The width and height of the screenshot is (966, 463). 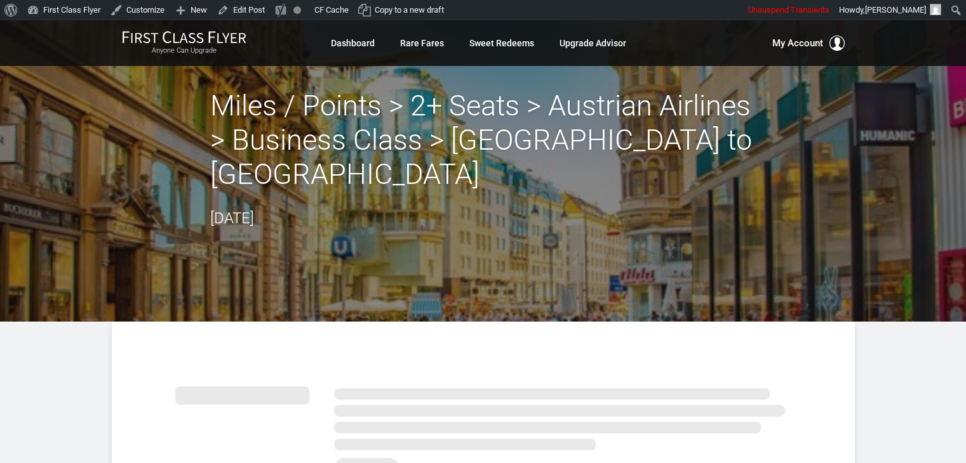 I want to click on a: Sweet Redeems, so click(x=502, y=43).